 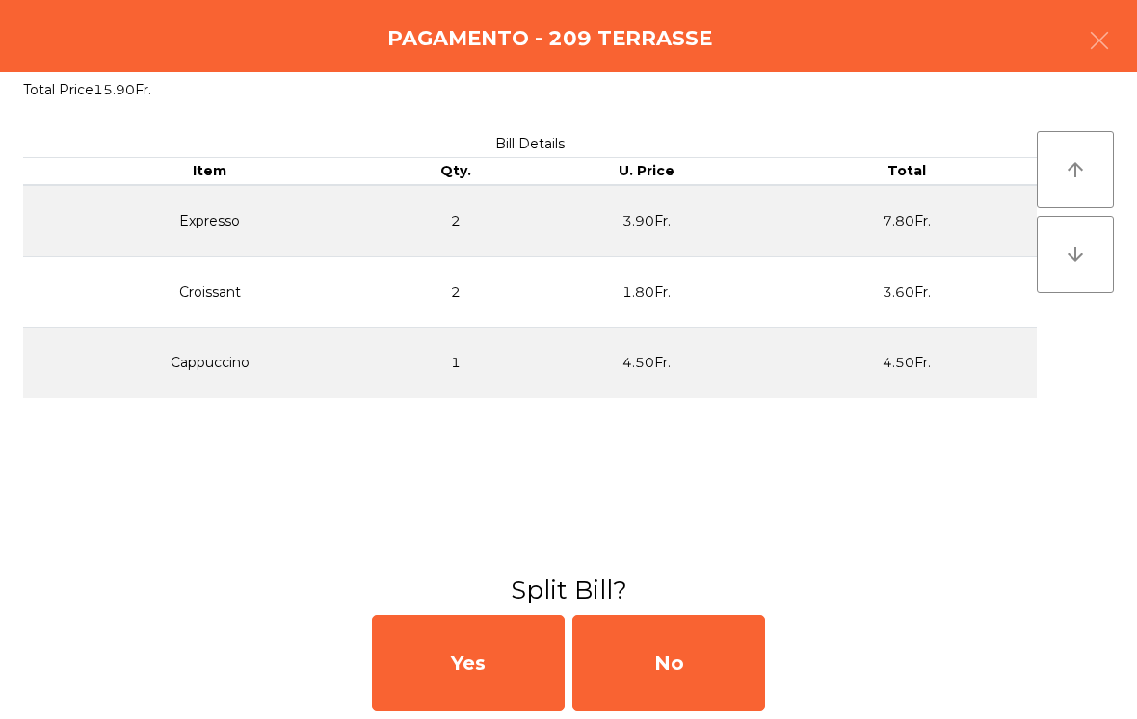 I want to click on span: Bill Details, so click(x=530, y=144).